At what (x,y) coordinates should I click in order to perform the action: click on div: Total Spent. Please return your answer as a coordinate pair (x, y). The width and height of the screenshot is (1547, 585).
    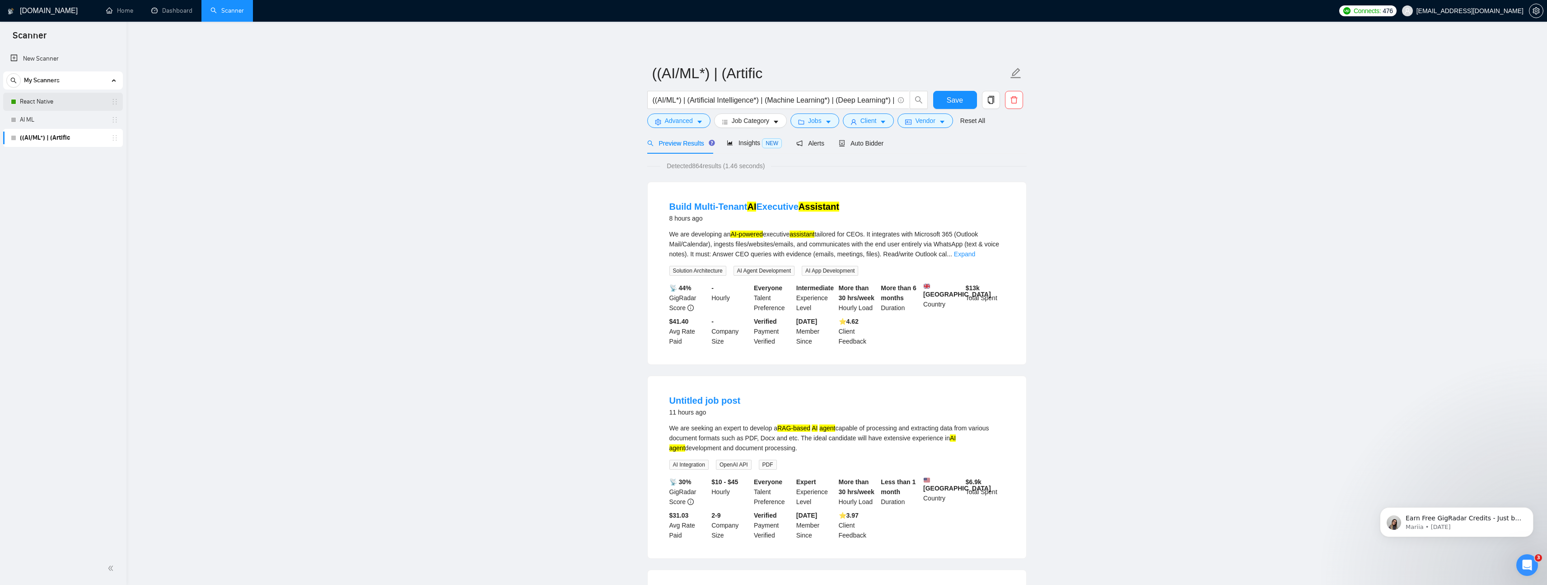
    Looking at the image, I should click on (985, 491).